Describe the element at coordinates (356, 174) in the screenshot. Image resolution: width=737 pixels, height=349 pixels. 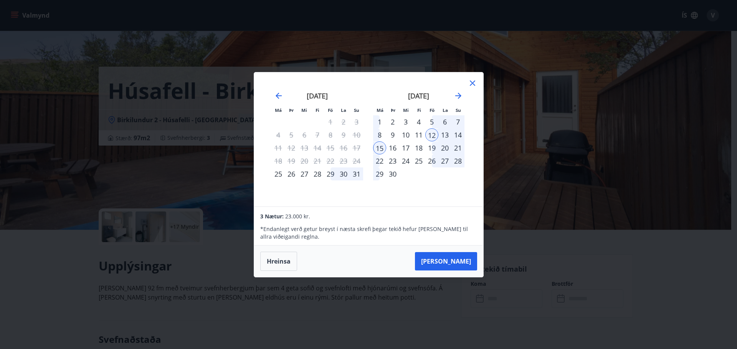
I see `div: 31` at that location.